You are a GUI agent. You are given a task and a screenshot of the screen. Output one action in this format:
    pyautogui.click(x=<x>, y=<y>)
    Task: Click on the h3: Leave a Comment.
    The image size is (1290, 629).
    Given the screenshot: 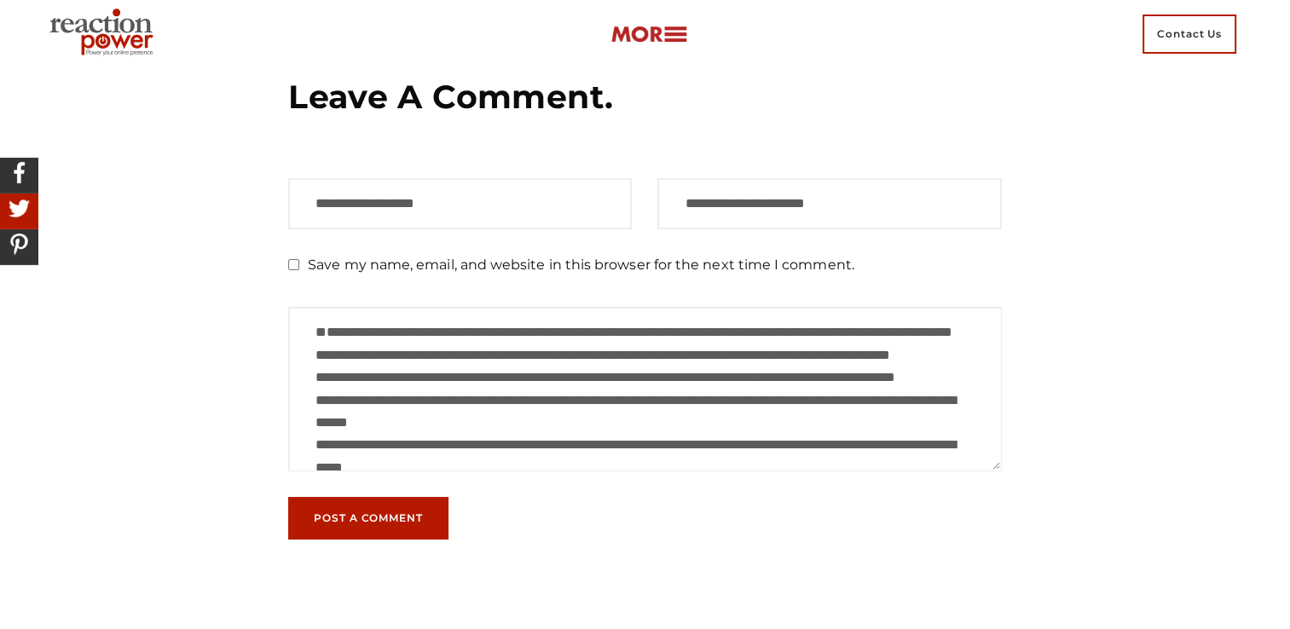 What is the action you would take?
    pyautogui.click(x=644, y=97)
    